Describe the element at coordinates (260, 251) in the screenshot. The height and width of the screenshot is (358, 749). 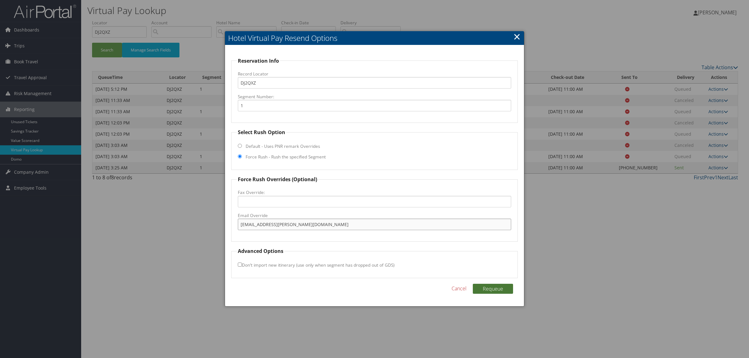
I see `legend: Advanced Options` at that location.